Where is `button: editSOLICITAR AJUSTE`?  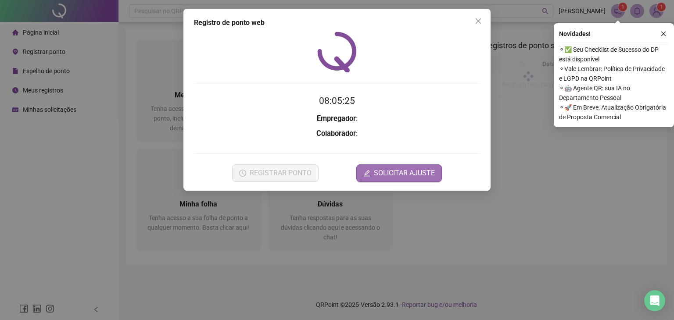 button: editSOLICITAR AJUSTE is located at coordinates (399, 173).